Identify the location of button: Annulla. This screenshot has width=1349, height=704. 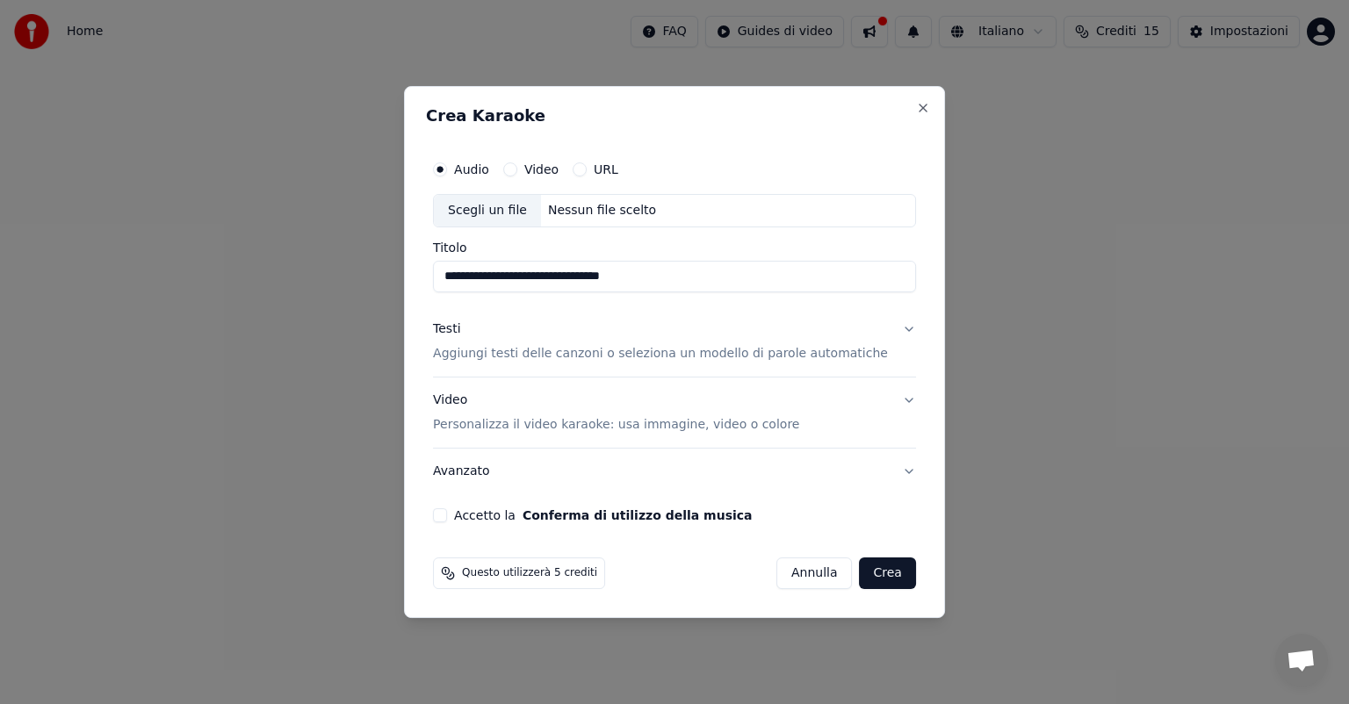
(814, 574).